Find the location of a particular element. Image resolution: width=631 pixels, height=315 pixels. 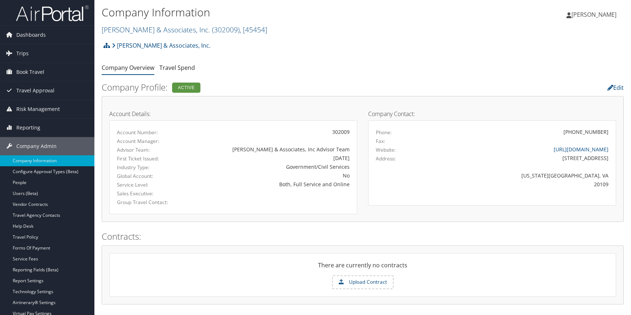

label: Global Account: is located at coordinates (152, 176).